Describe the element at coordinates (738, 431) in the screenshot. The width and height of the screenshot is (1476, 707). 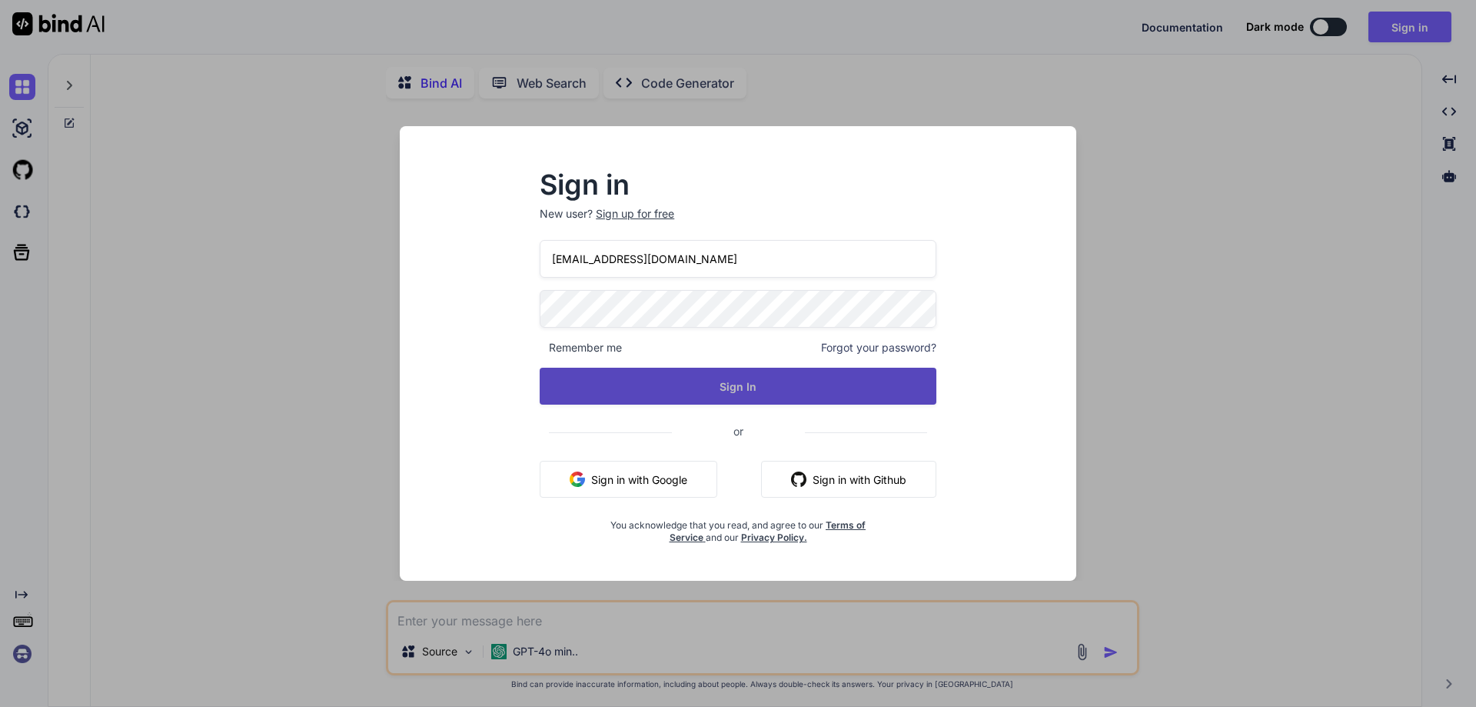
I see `span: or` at that location.